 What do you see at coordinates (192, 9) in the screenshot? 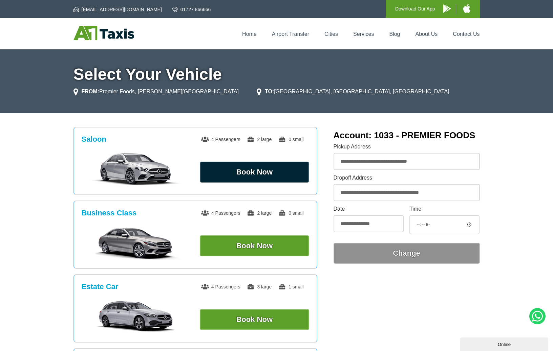
I see `a: 01727 866666` at bounding box center [192, 9].